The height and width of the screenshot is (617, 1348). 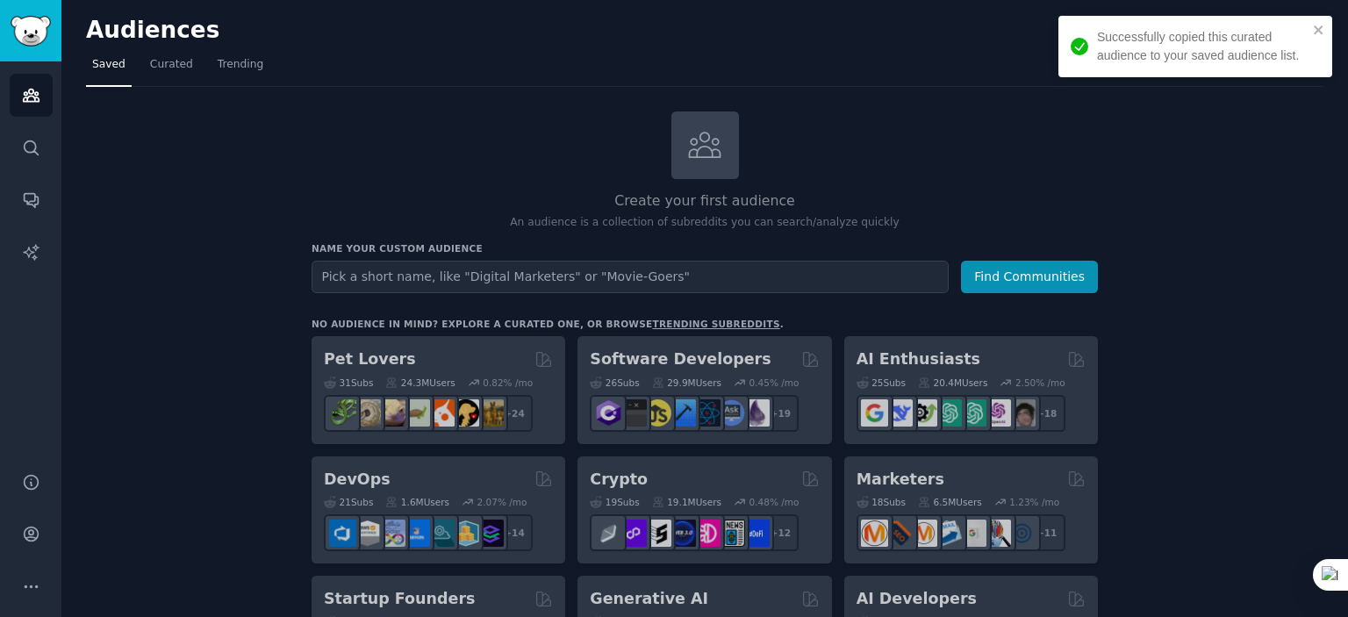 I want to click on div: No audience in mind? Explore a curated one, or browse ., so click(x=547, y=324).